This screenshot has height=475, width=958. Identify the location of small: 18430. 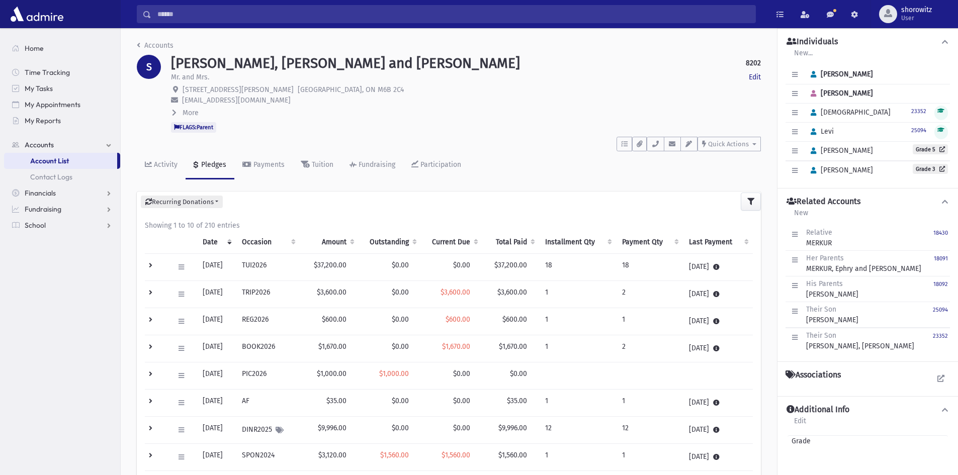
(941, 233).